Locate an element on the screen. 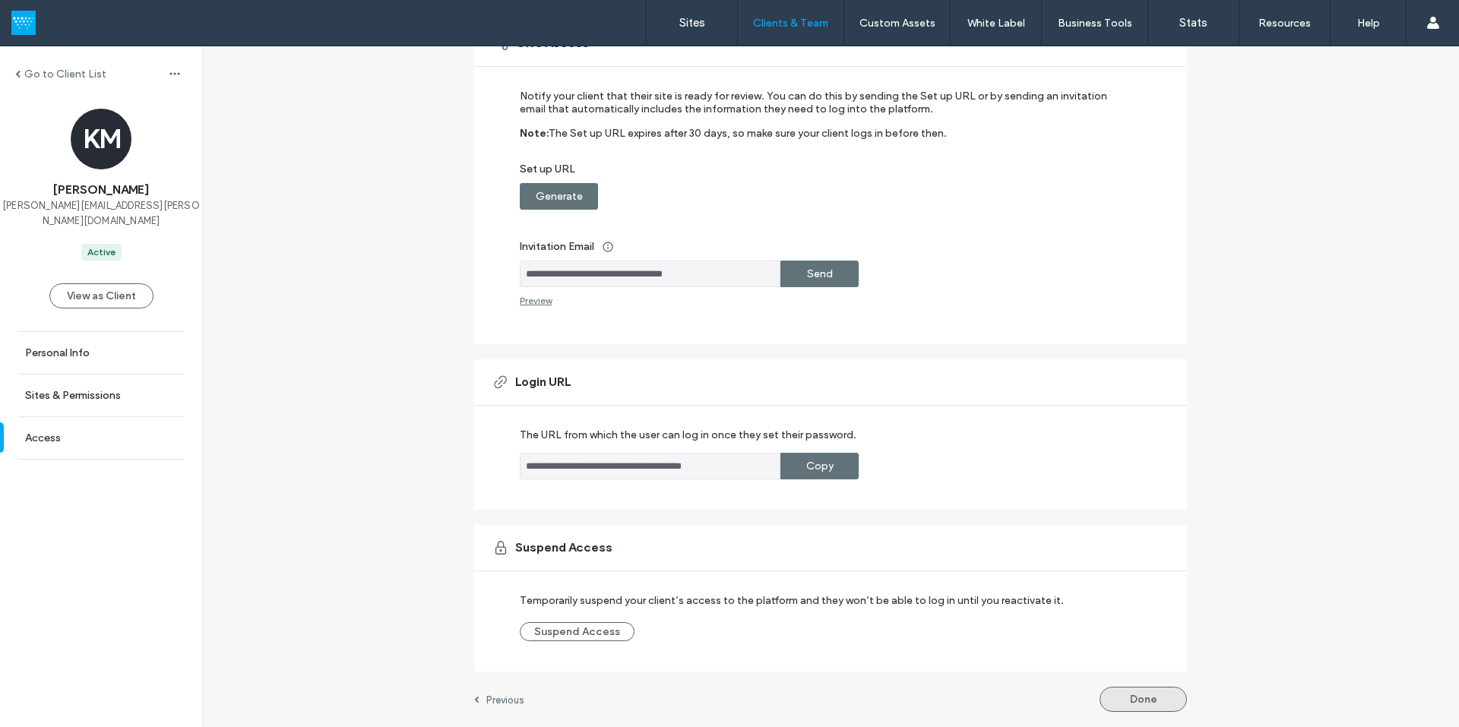  label: Generate is located at coordinates (559, 196).